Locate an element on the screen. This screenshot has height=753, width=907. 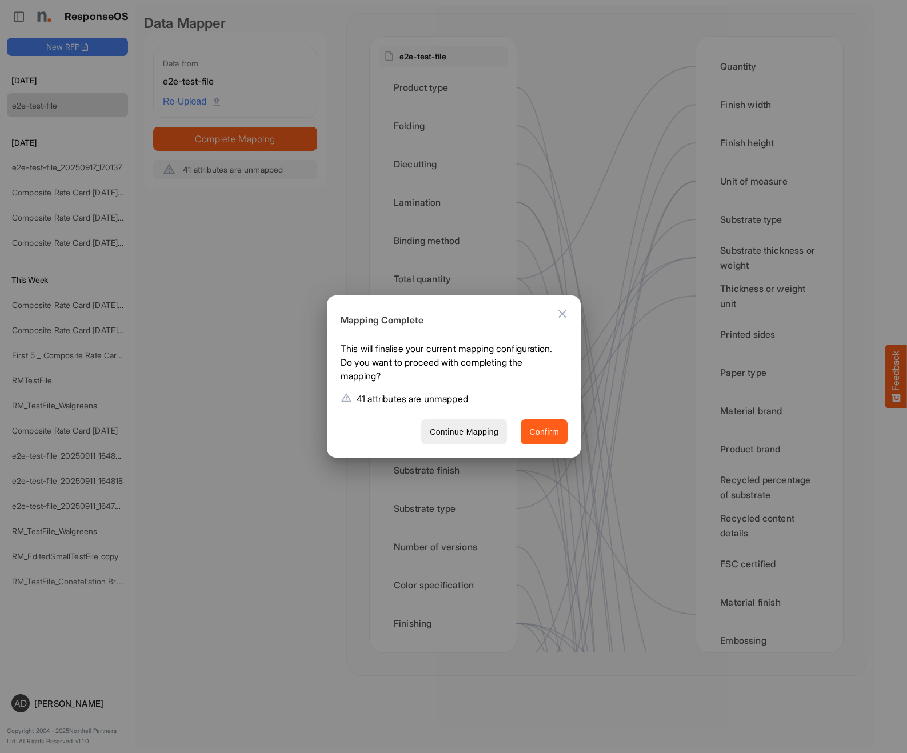
button: Confirm is located at coordinates (544, 432).